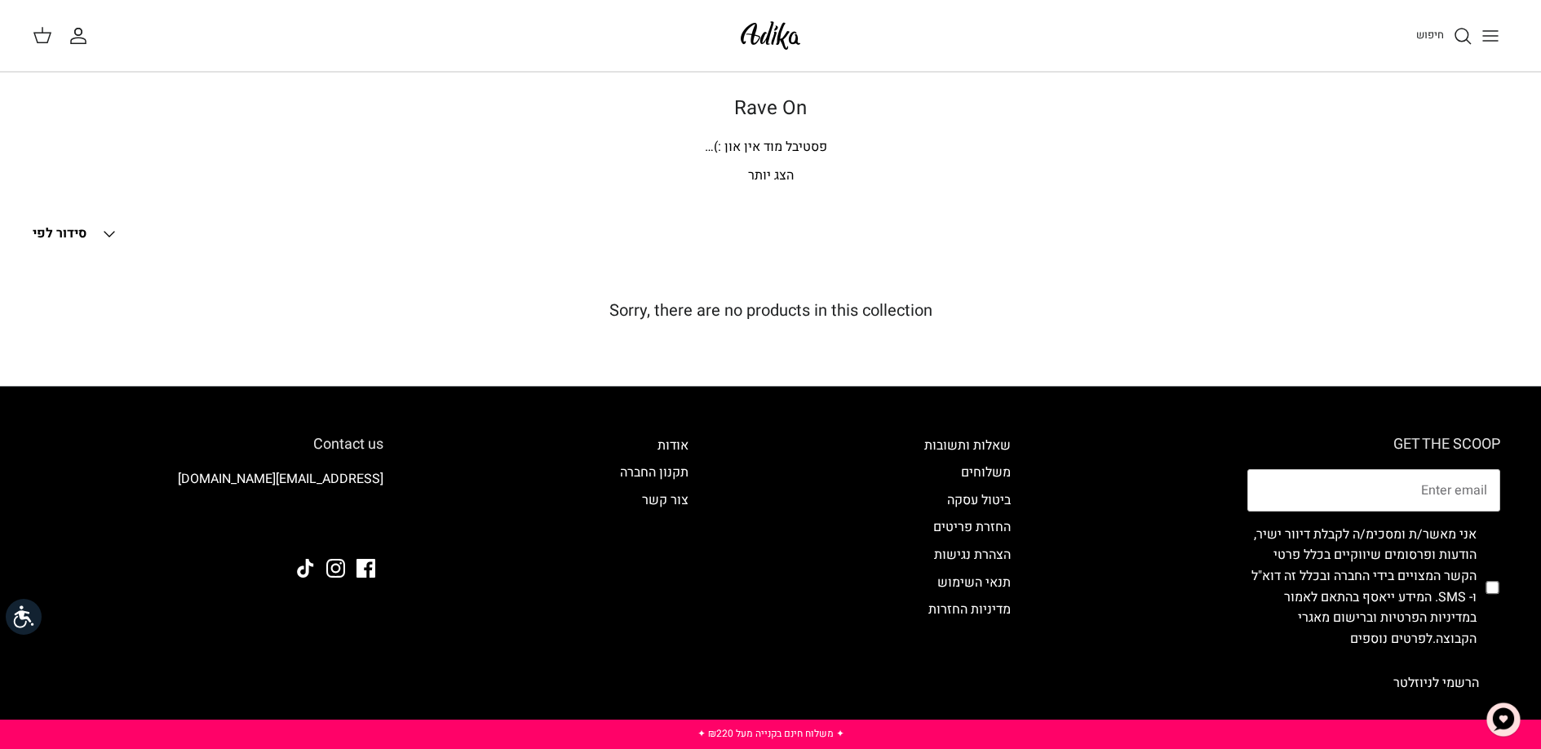  I want to click on p: הצג יותר, so click(771, 176).